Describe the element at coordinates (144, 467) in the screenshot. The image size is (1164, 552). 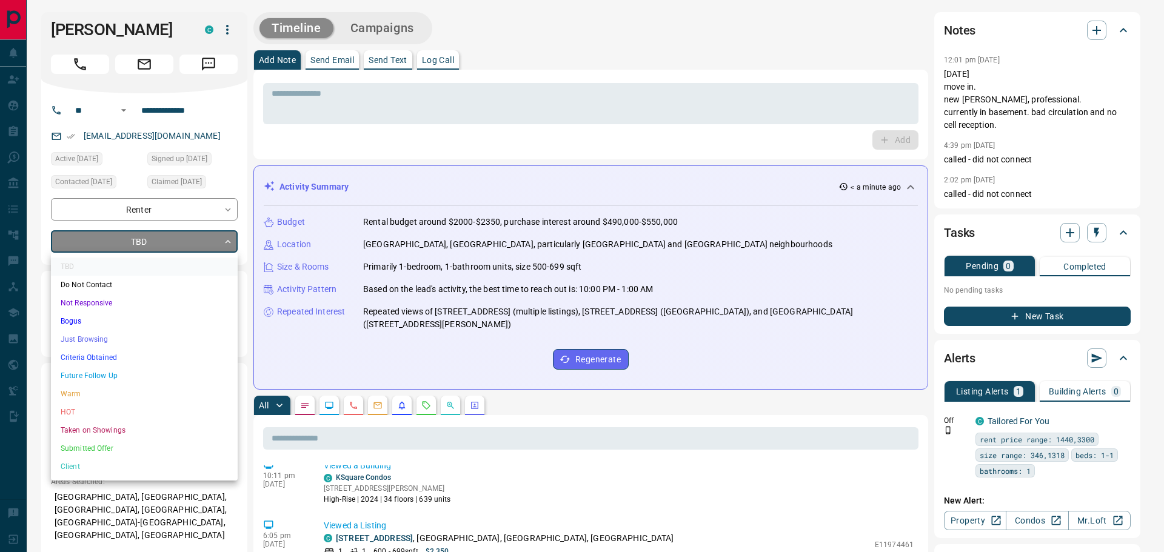
I see `li: Client` at that location.